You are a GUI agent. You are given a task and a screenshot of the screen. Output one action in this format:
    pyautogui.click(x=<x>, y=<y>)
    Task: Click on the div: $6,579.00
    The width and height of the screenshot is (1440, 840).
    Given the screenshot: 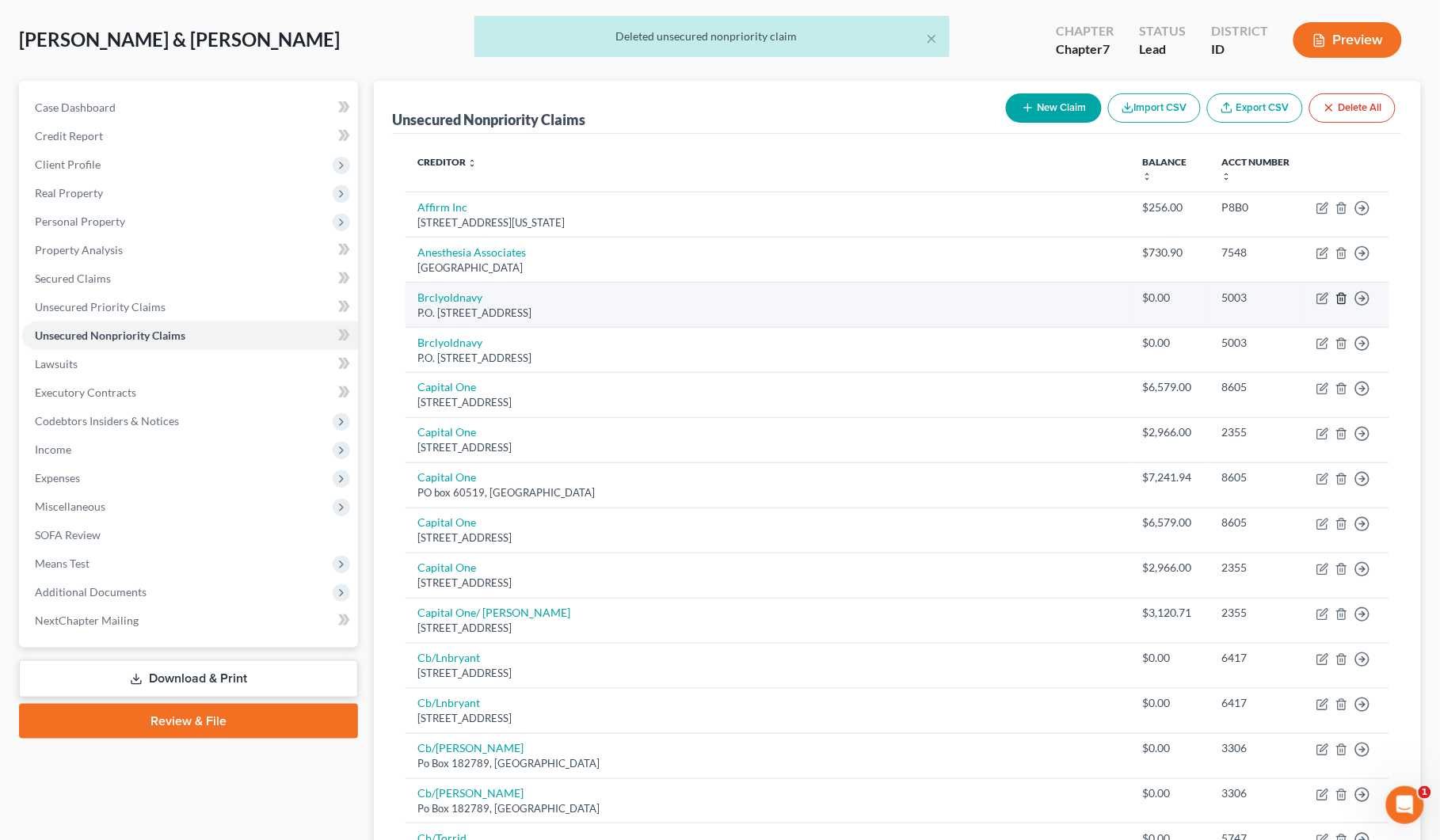 What is the action you would take?
    pyautogui.click(x=1170, y=522)
    